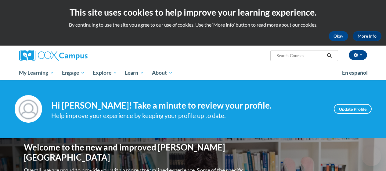 This screenshot has height=171, width=386. Describe the element at coordinates (53, 56) in the screenshot. I see `img: Cox Campus` at that location.